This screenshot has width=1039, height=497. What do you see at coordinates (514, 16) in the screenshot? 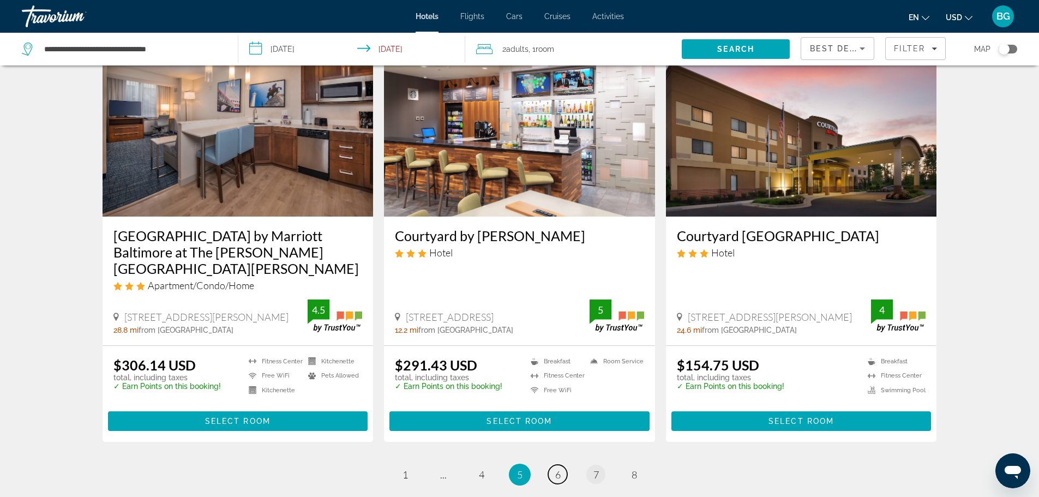
I see `a: Cars` at bounding box center [514, 16].